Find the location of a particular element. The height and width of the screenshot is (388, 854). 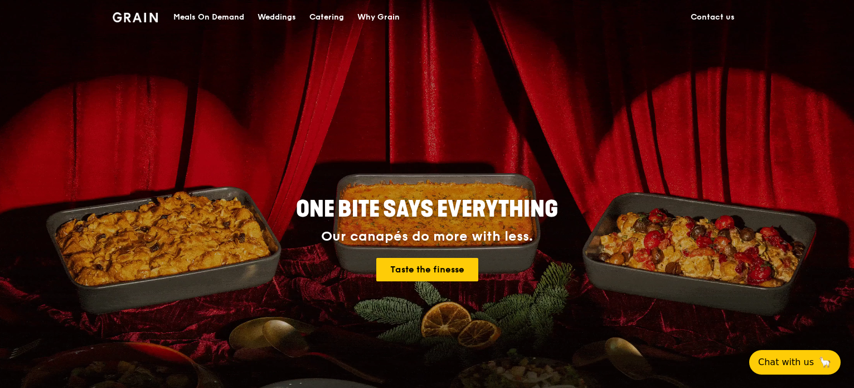

button: Chat with us🦙 is located at coordinates (795, 362).